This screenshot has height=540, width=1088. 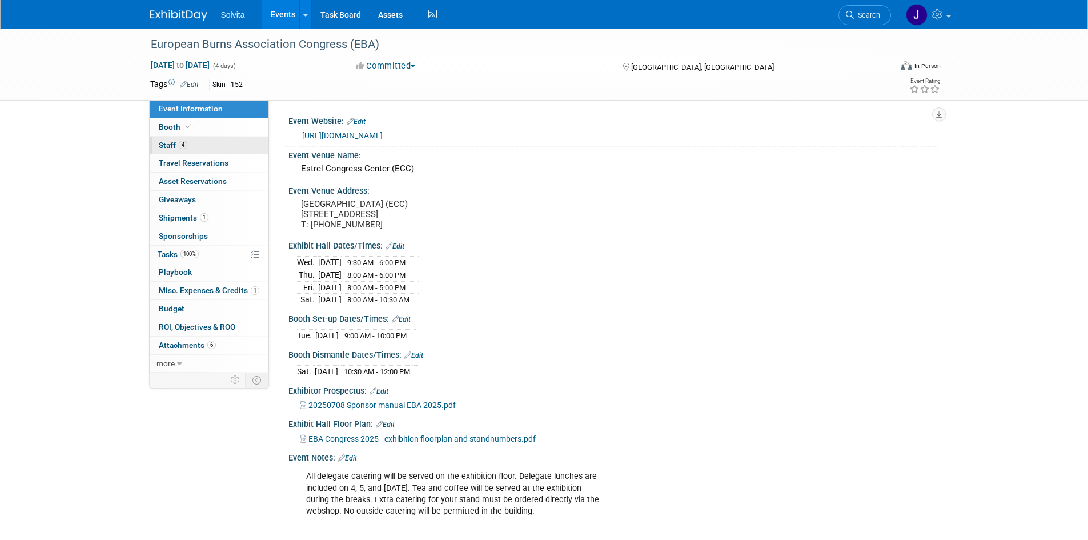 What do you see at coordinates (209, 254) in the screenshot?
I see `a: Tasks100%` at bounding box center [209, 254].